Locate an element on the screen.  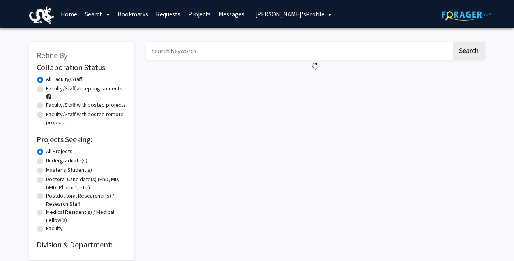
label: All Projects is located at coordinates (60, 151).